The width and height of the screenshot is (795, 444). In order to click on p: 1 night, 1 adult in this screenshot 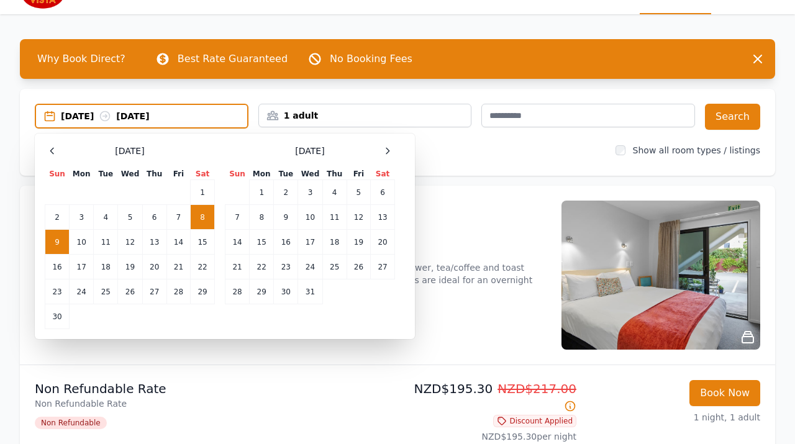, I will do `click(673, 417)`.